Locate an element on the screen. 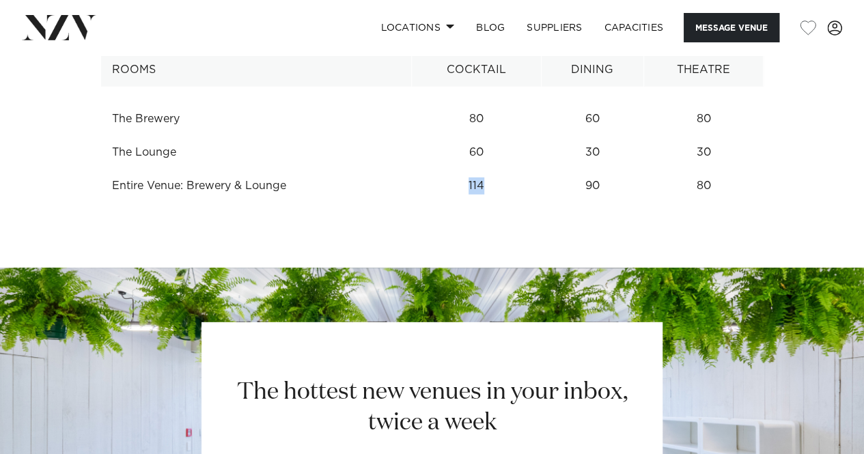 This screenshot has width=864, height=454. td: Entire Venue: Brewery & Lounge is located at coordinates (256, 186).